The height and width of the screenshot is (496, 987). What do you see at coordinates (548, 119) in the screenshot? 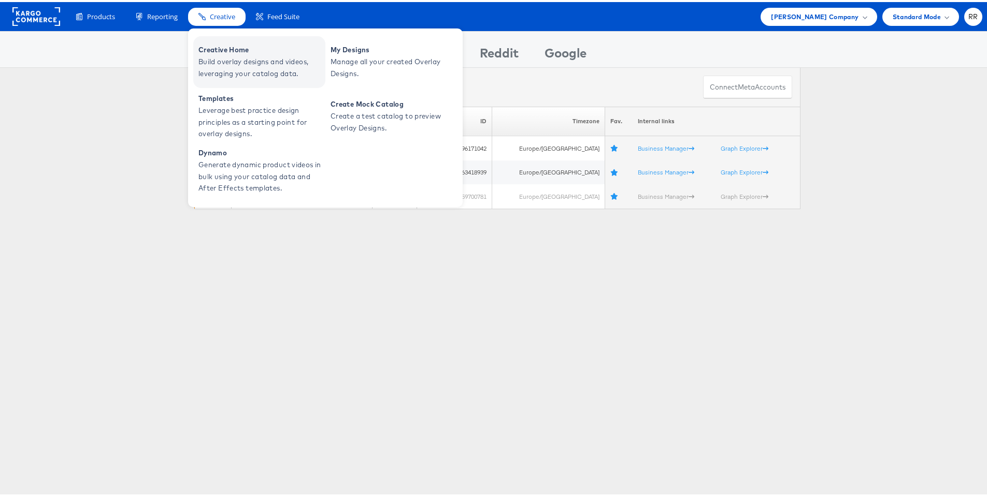
I see `th: Timezone` at bounding box center [548, 119].